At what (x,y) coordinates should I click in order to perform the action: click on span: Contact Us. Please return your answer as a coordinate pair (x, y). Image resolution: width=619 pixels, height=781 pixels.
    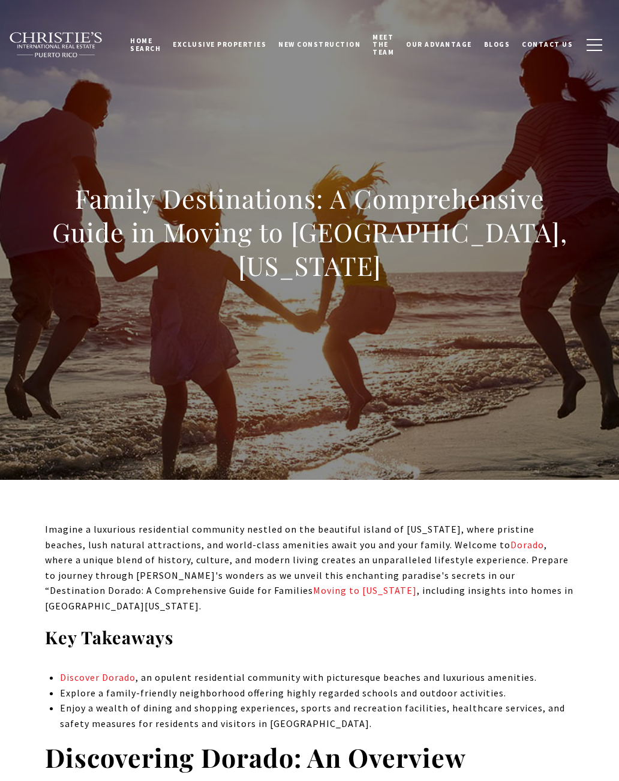
    Looking at the image, I should click on (547, 44).